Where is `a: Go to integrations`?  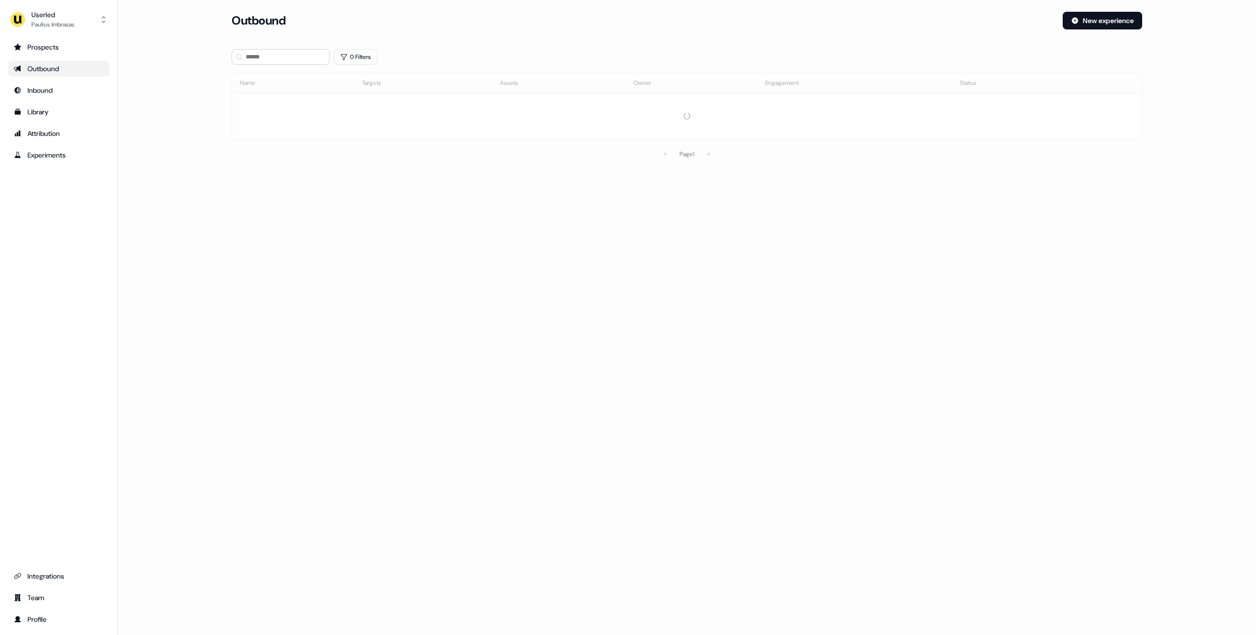
a: Go to integrations is located at coordinates (58, 576).